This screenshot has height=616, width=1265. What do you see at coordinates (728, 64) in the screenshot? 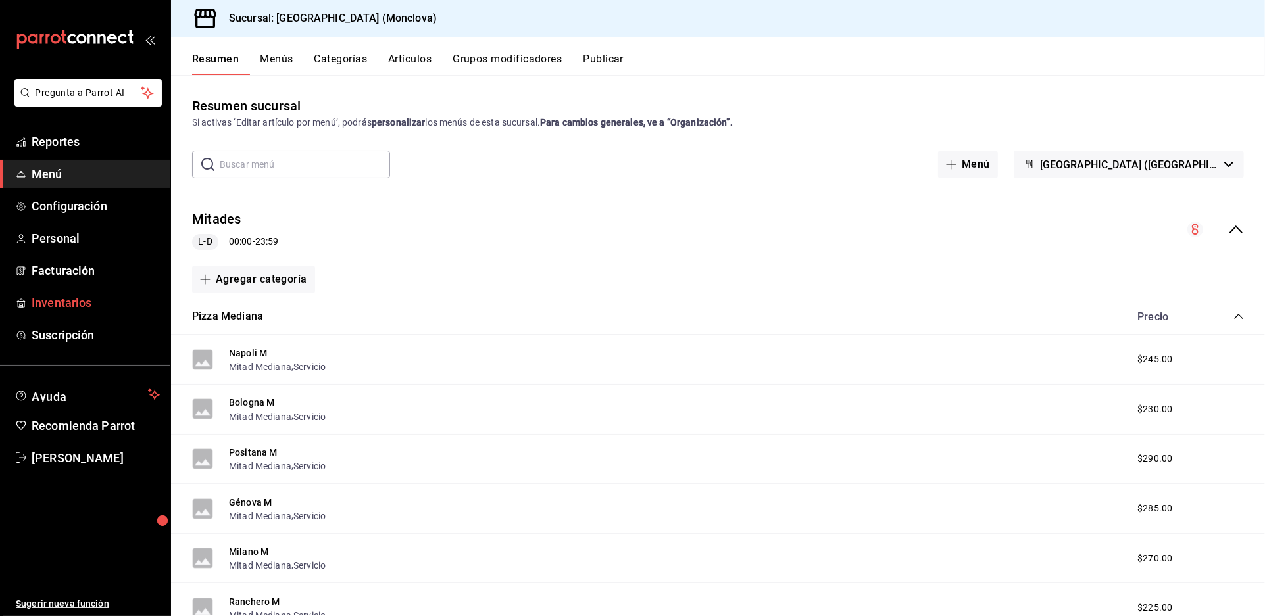
I see `div: navigation tabs` at bounding box center [728, 64].